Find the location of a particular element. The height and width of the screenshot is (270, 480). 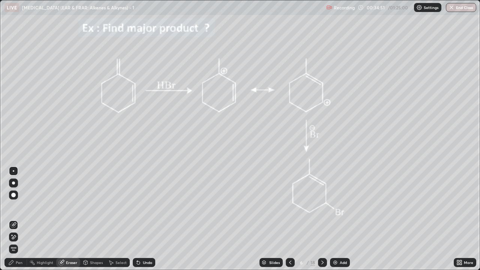

p: Settings is located at coordinates (431, 7).